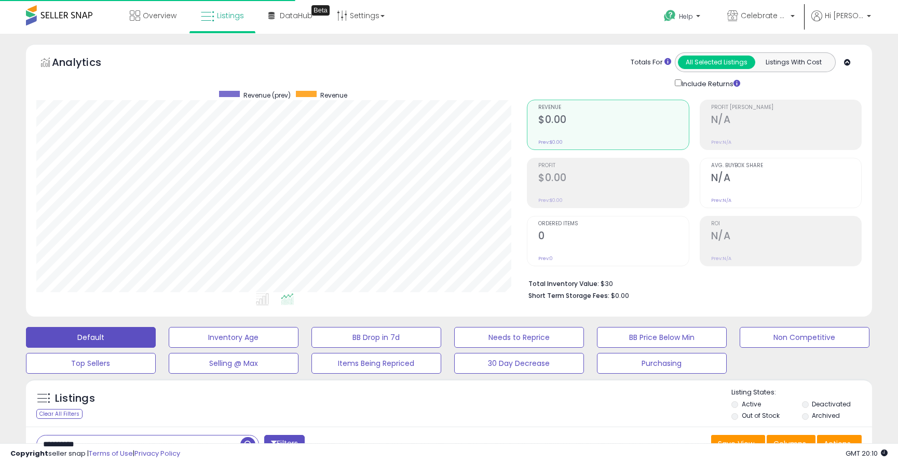 The width and height of the screenshot is (898, 464). Describe the element at coordinates (95, 454) in the screenshot. I see `div: seller snap | |` at that location.